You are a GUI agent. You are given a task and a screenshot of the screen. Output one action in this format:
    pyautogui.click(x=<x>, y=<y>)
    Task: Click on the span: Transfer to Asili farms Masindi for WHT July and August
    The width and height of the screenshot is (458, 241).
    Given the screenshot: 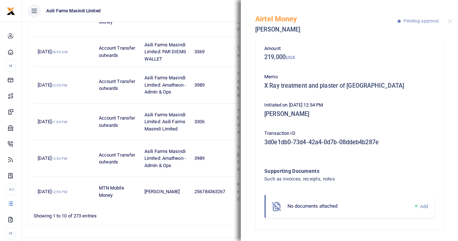 What is the action you would take?
    pyautogui.click(x=256, y=122)
    